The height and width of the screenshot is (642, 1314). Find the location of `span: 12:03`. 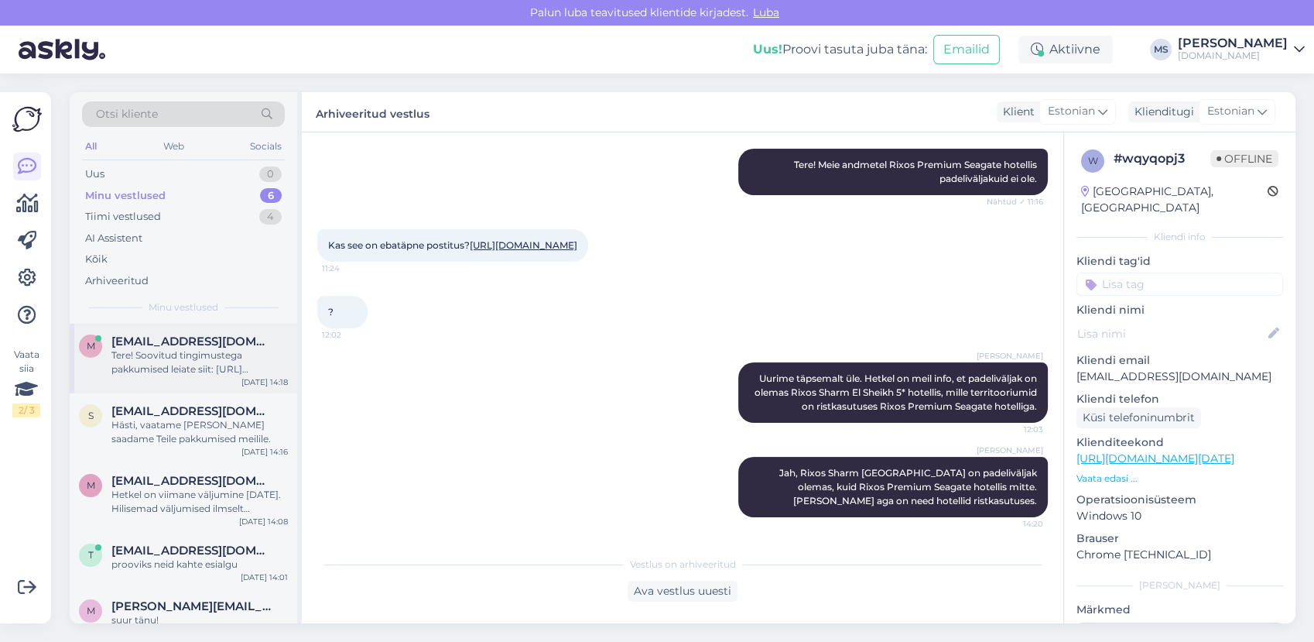

span: 12:03 is located at coordinates (1014, 429).